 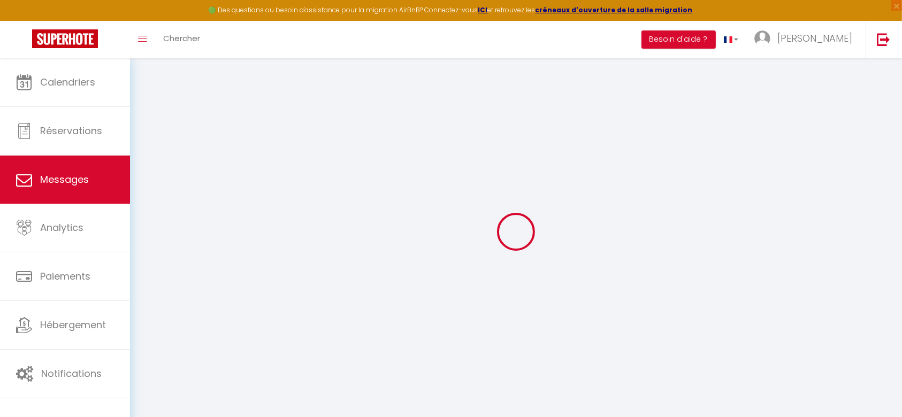 What do you see at coordinates (614, 10) in the screenshot?
I see `a: créneaux d'ouverture de la salle migration` at bounding box center [614, 10].